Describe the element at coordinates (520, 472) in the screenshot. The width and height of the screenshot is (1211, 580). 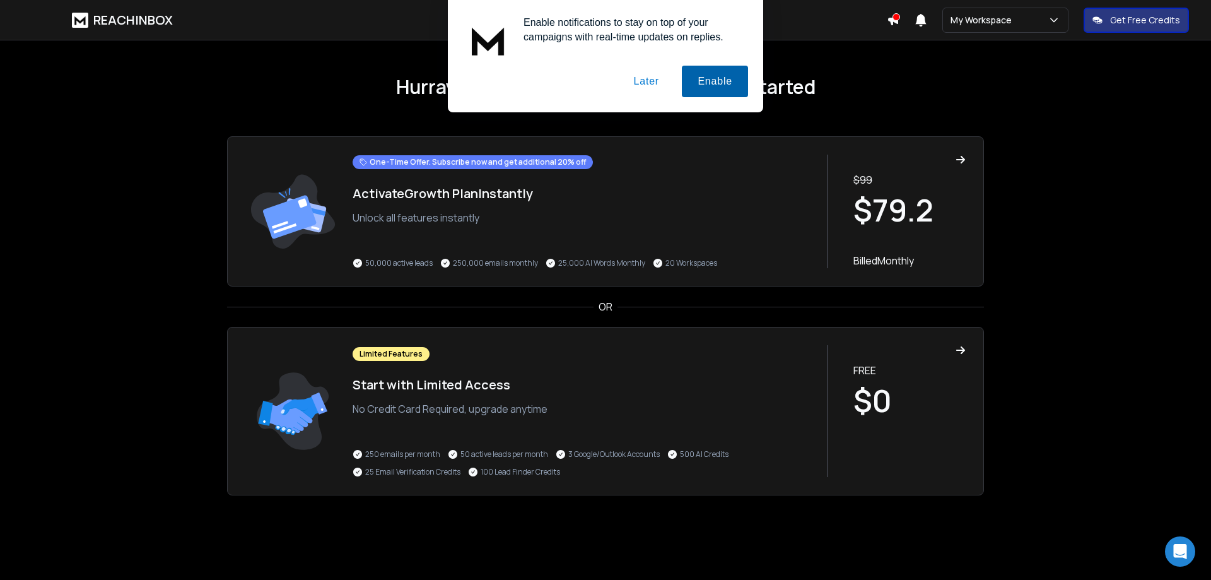
I see `p: 100 Lead Finder Credits` at that location.